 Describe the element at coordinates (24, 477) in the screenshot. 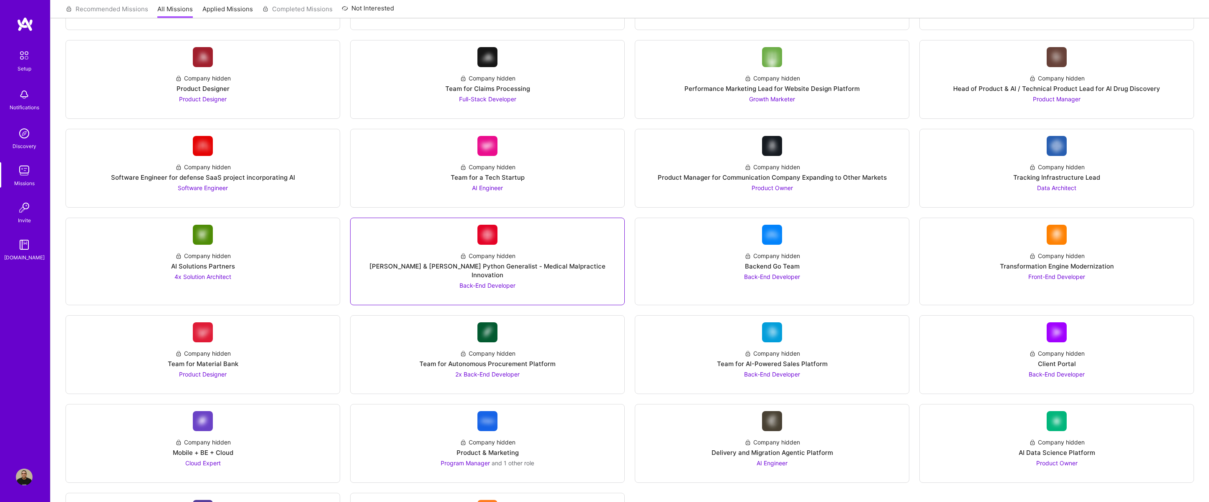

I see `img: User Avatar` at that location.